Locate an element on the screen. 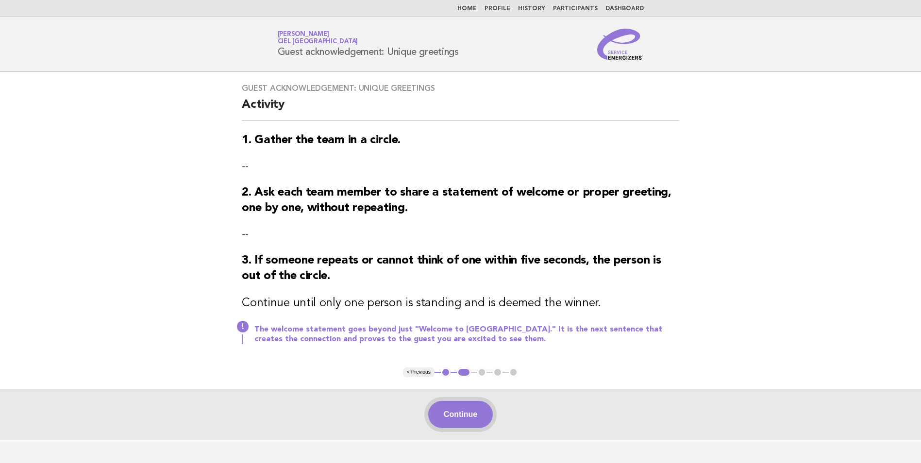 Image resolution: width=921 pixels, height=463 pixels. button: Continue is located at coordinates (460, 414).